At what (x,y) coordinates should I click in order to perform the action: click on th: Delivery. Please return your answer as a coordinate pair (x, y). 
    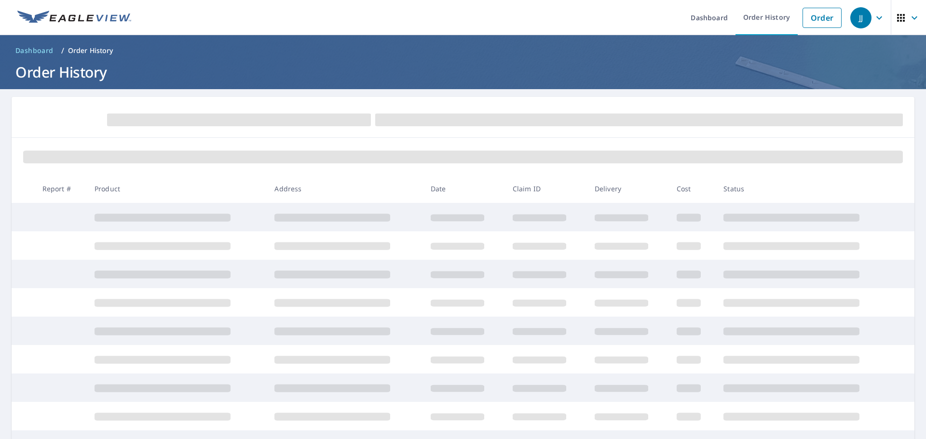
    Looking at the image, I should click on (628, 189).